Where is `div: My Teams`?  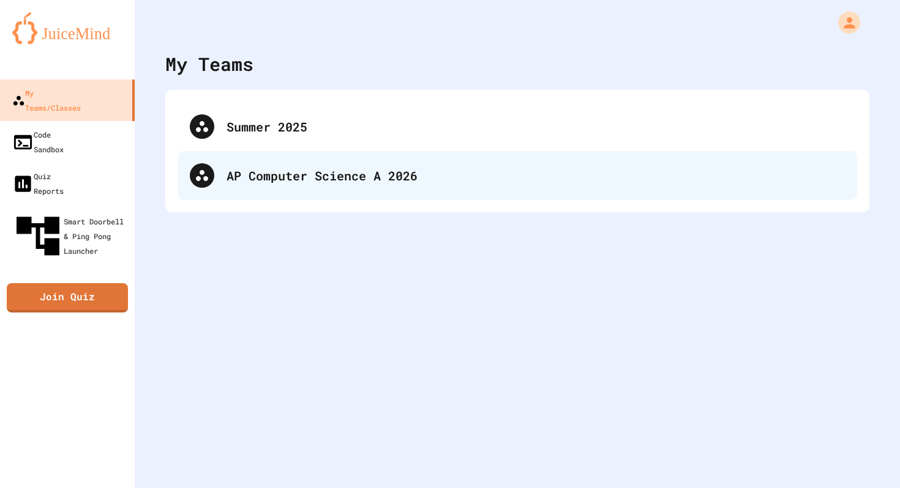
div: My Teams is located at coordinates (209, 64).